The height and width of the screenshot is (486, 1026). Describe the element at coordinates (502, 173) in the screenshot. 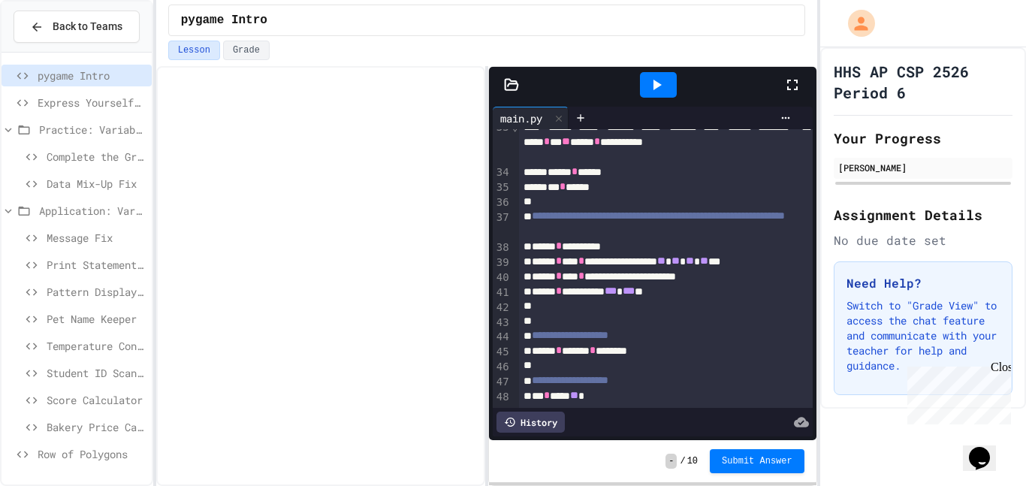

I see `div: 34` at that location.